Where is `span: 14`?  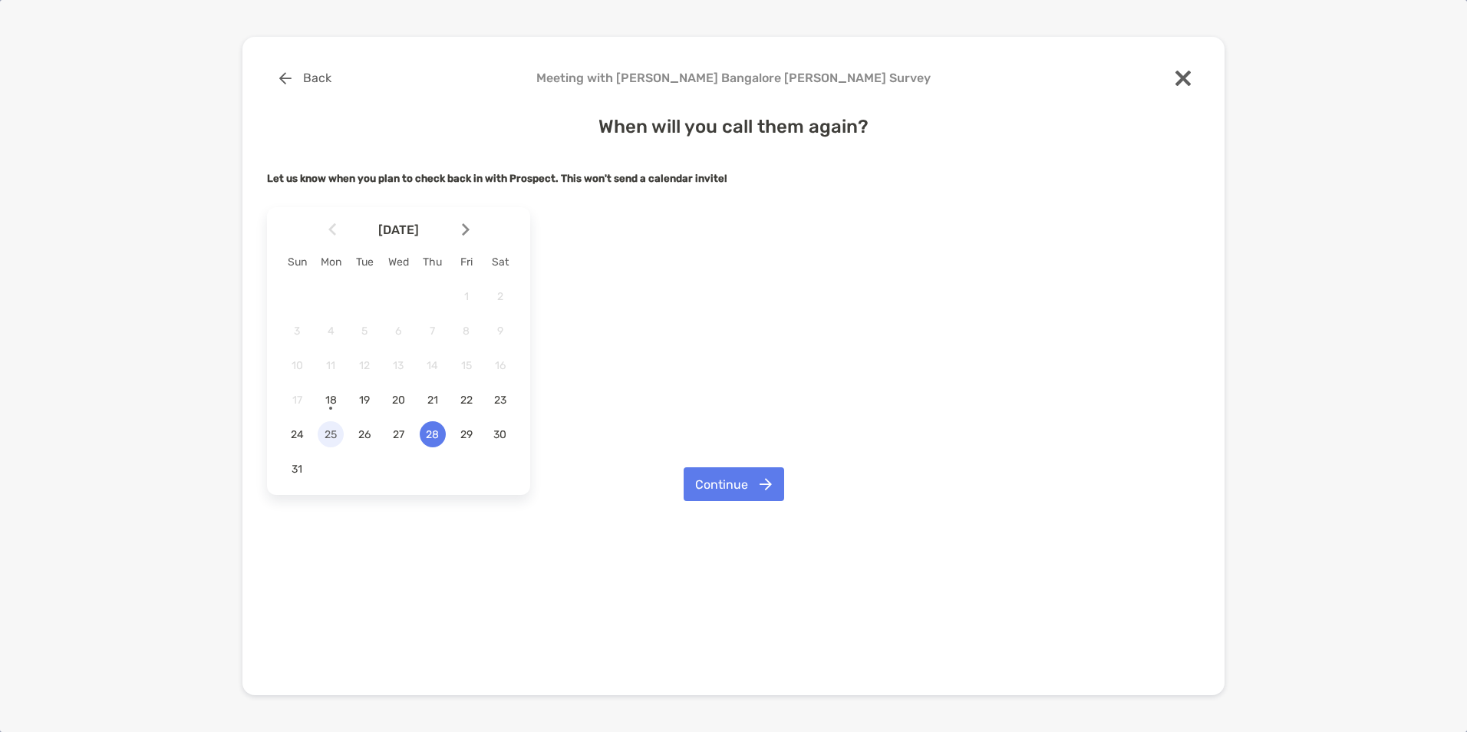
span: 14 is located at coordinates (433, 365).